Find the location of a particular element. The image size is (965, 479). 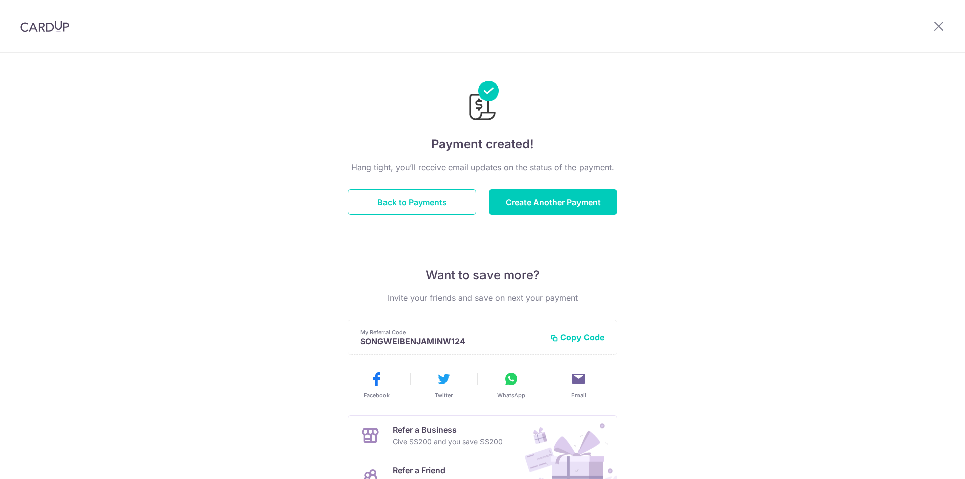

button: Back to Payments is located at coordinates (412, 202).